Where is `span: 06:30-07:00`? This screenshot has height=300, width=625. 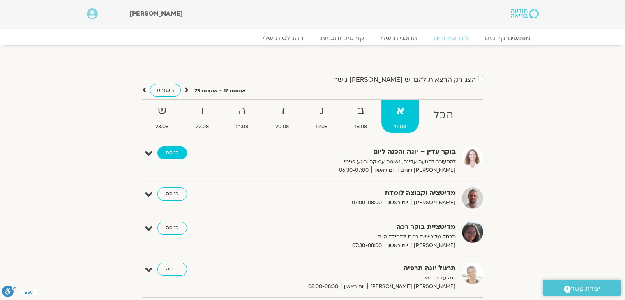
span: 06:30-07:00 is located at coordinates (354, 170).